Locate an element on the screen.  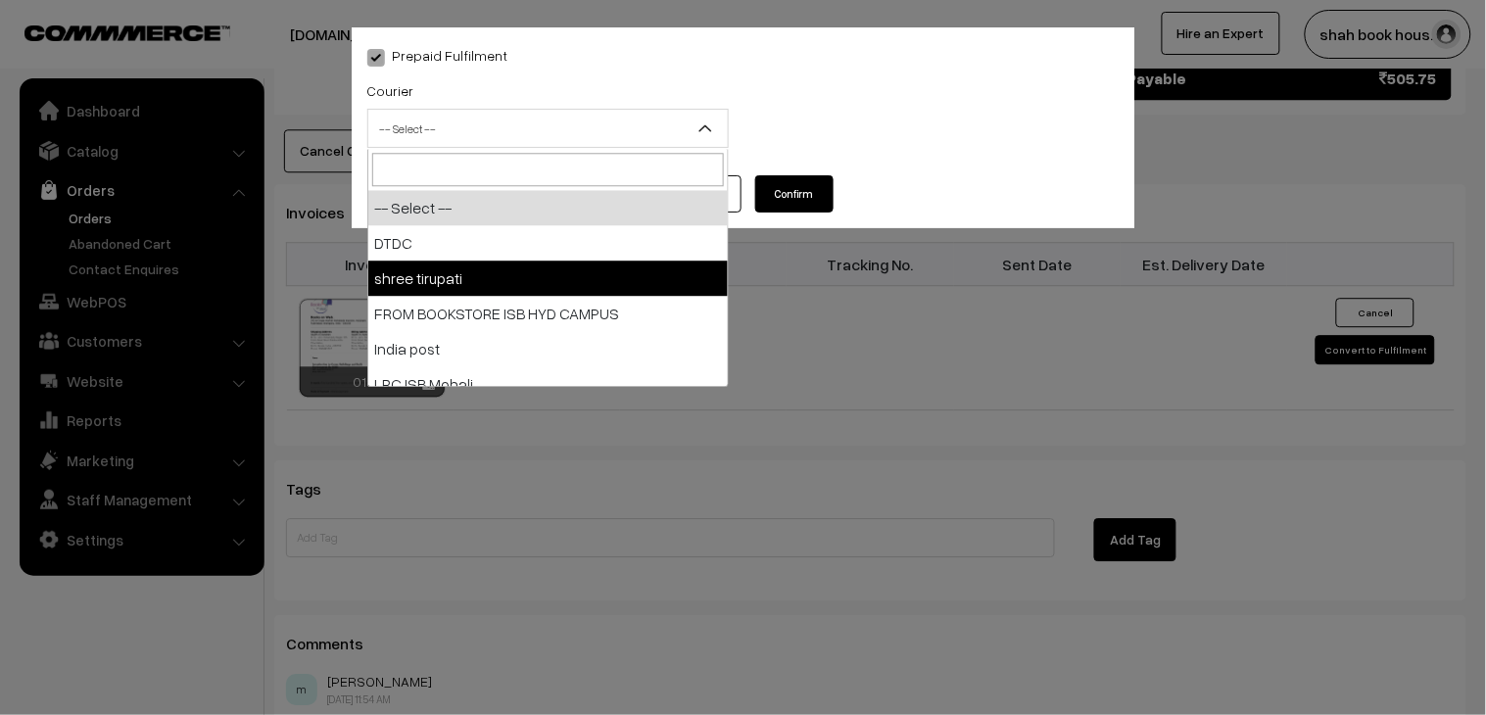
span: -- Select -- is located at coordinates (548, 128).